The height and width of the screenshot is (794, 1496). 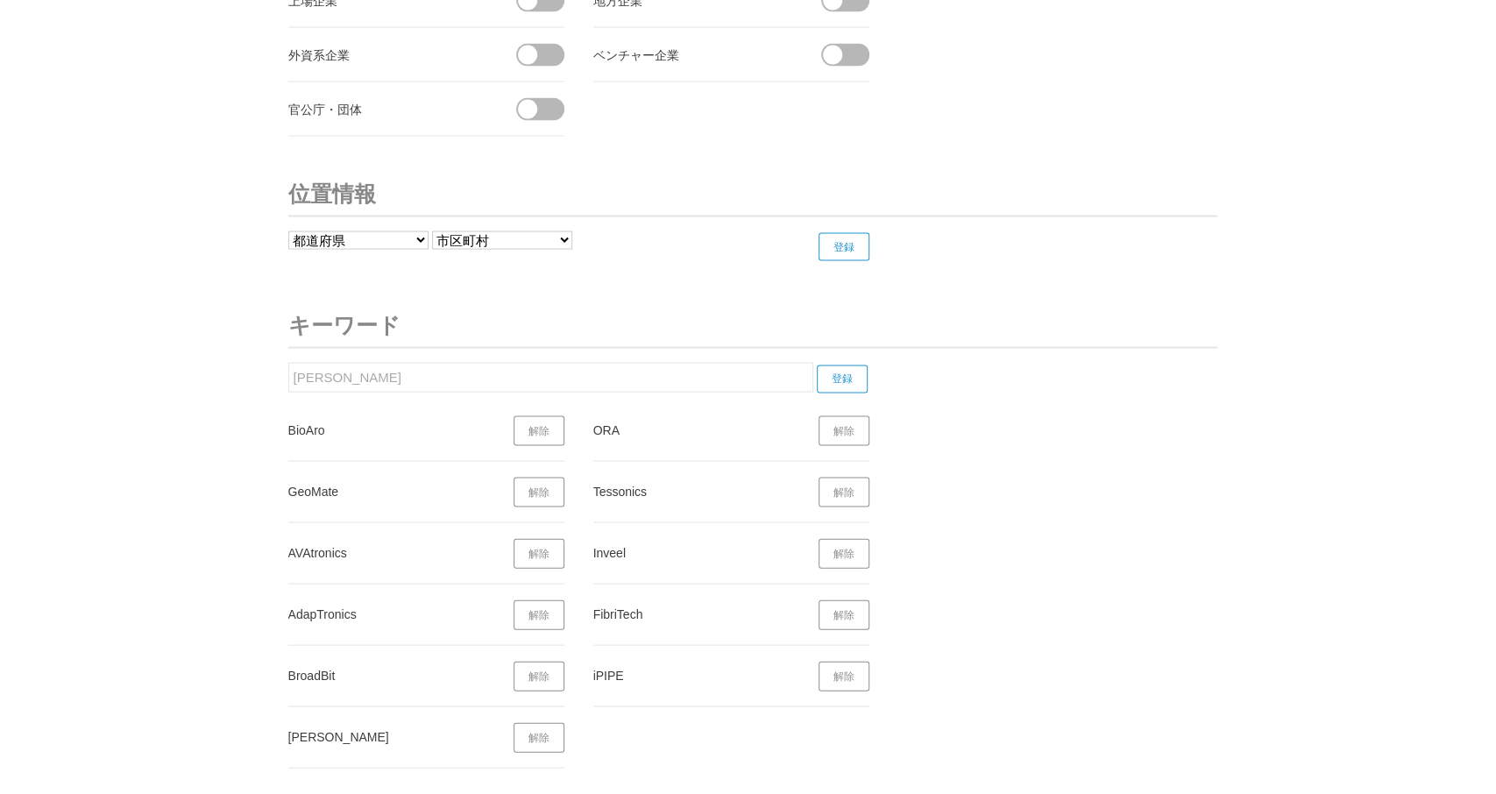 I want to click on div: AVAtronics, so click(x=387, y=552).